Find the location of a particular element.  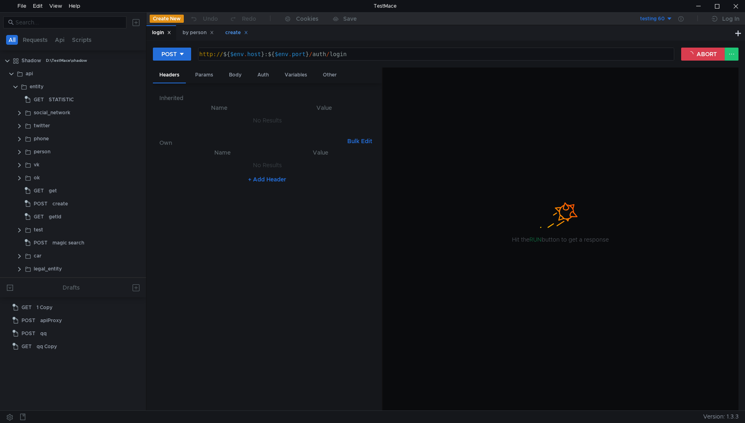

button: All is located at coordinates (12, 40).